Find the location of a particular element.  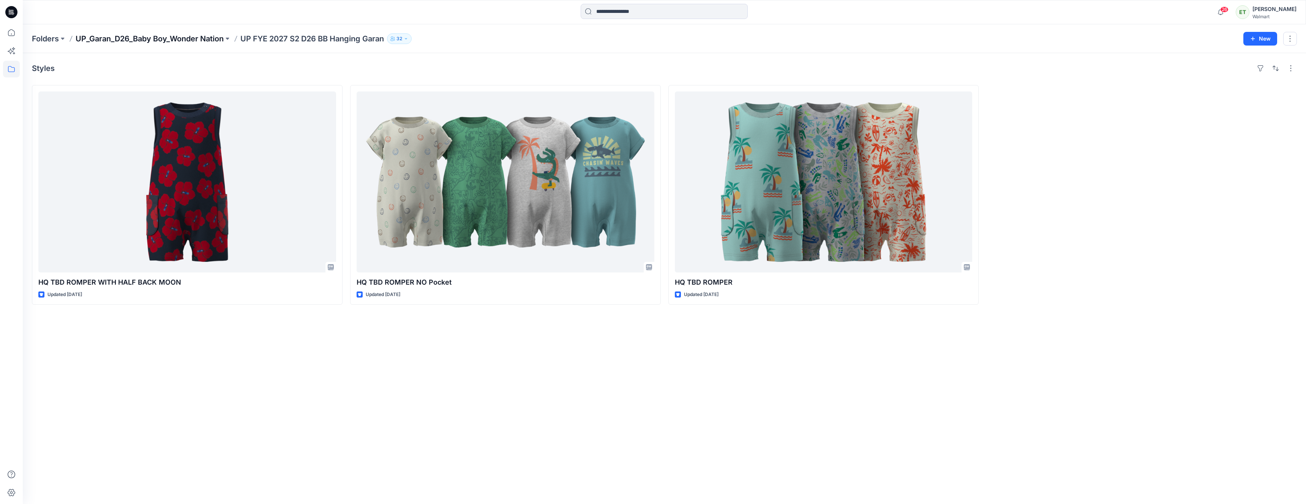

p: HQ TBD ROMPER WITH HALF BACK MOON is located at coordinates (187, 282).